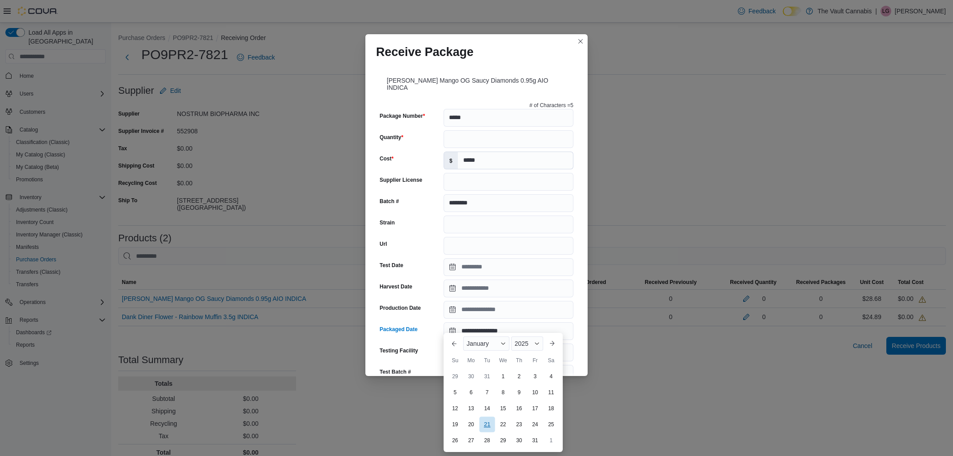 This screenshot has width=953, height=456. I want to click on button: Next month, so click(552, 344).